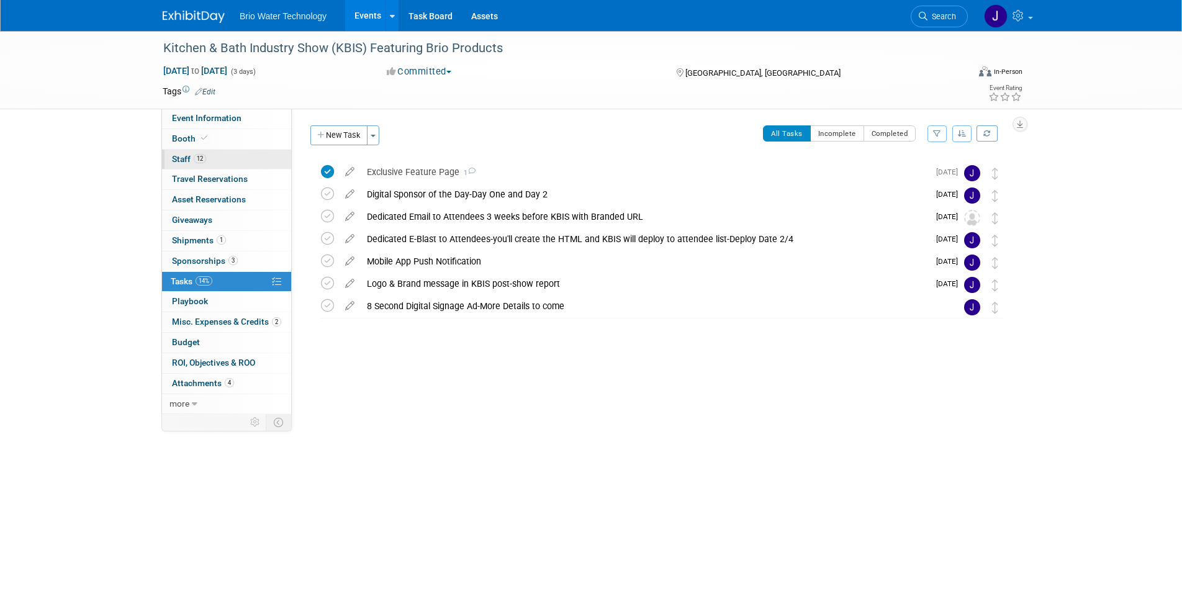  I want to click on span: Search, so click(942, 16).